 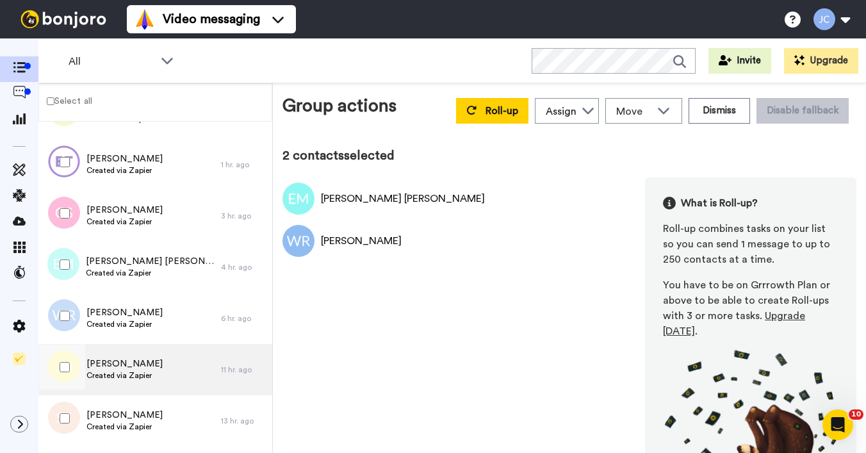 What do you see at coordinates (243, 165) in the screenshot?
I see `div: 1 hr. ago` at bounding box center [243, 165].